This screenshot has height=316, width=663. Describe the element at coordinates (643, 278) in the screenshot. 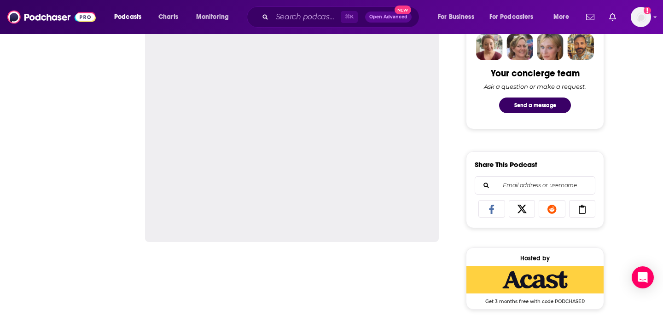

I see `div: Open Intercom Messenger` at that location.